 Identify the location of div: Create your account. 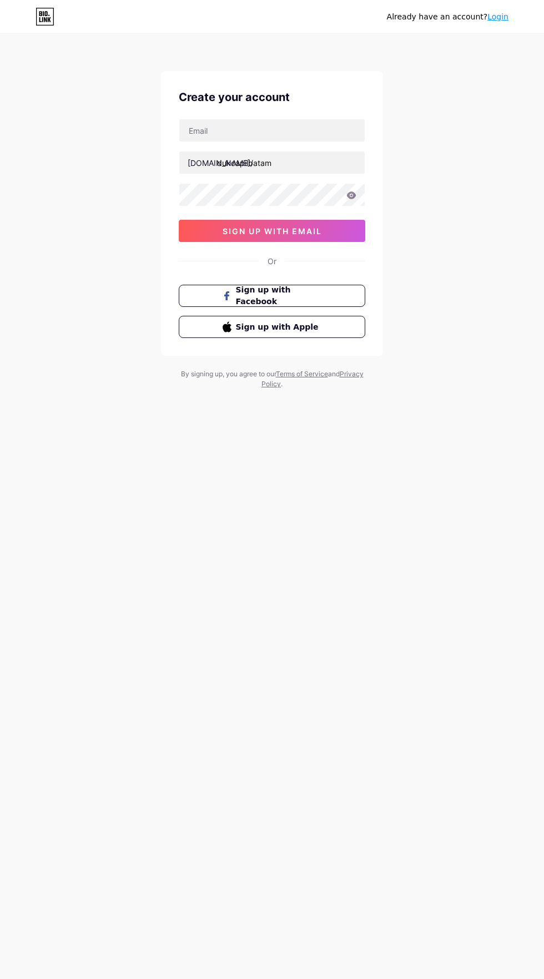
(272, 97).